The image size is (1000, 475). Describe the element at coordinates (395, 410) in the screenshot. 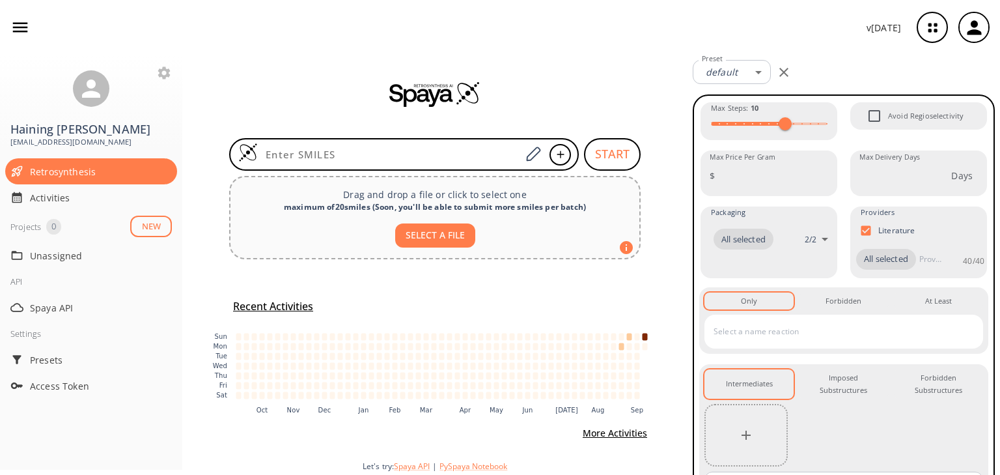

I see `text: Feb` at that location.